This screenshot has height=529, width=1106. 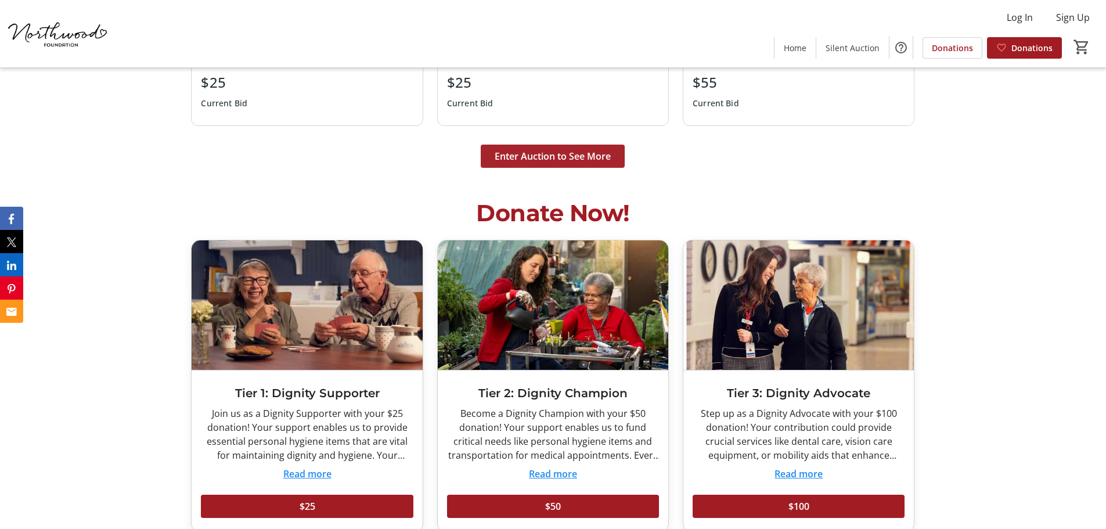 I want to click on button: Help, so click(x=901, y=48).